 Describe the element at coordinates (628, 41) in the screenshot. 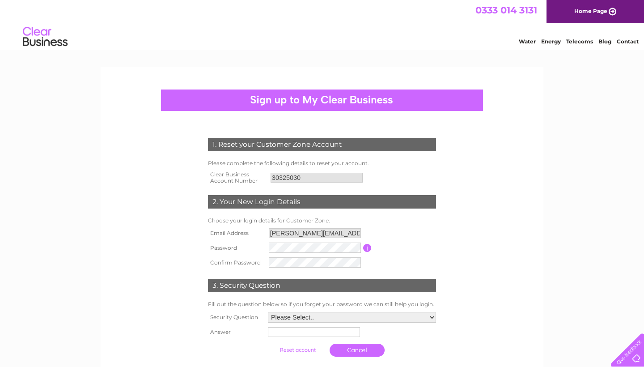

I see `a: Contact` at that location.